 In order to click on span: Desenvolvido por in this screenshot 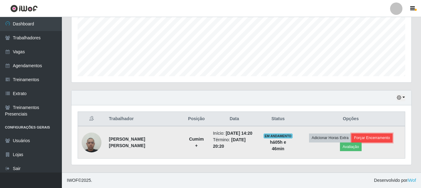, I will do `click(395, 180)`.